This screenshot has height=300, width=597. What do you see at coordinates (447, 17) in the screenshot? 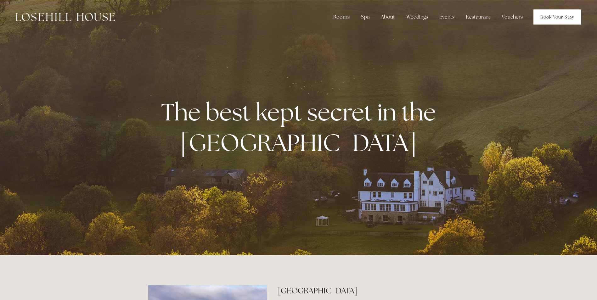
I see `div: Events` at bounding box center [447, 17].